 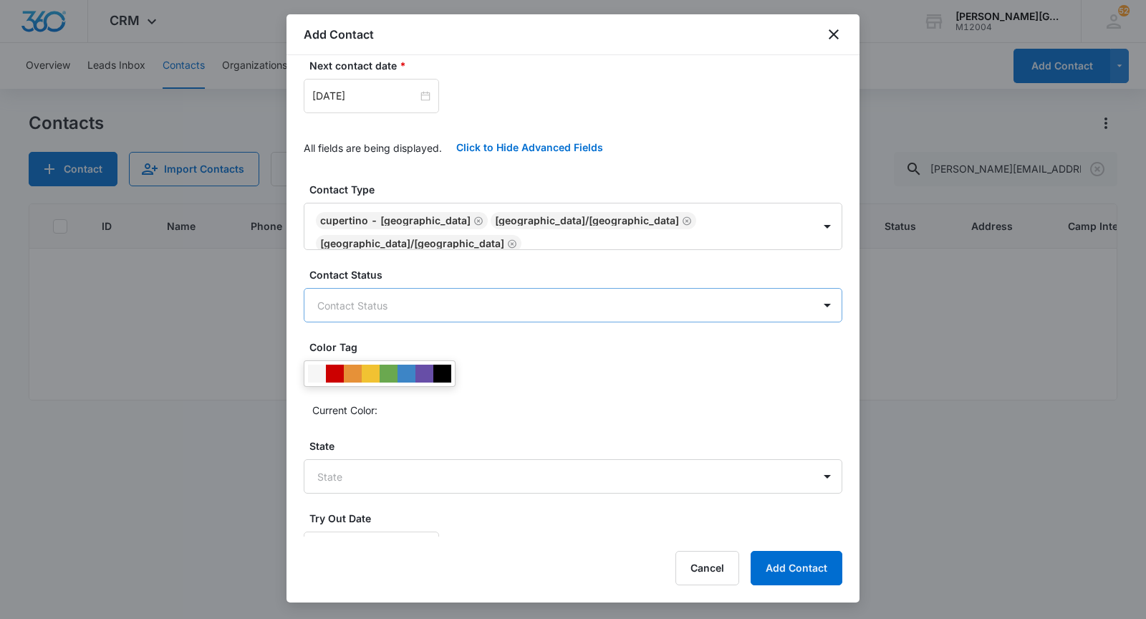 What do you see at coordinates (364, 96) in the screenshot?
I see `input: Aug 12, 2025` at bounding box center [364, 96].